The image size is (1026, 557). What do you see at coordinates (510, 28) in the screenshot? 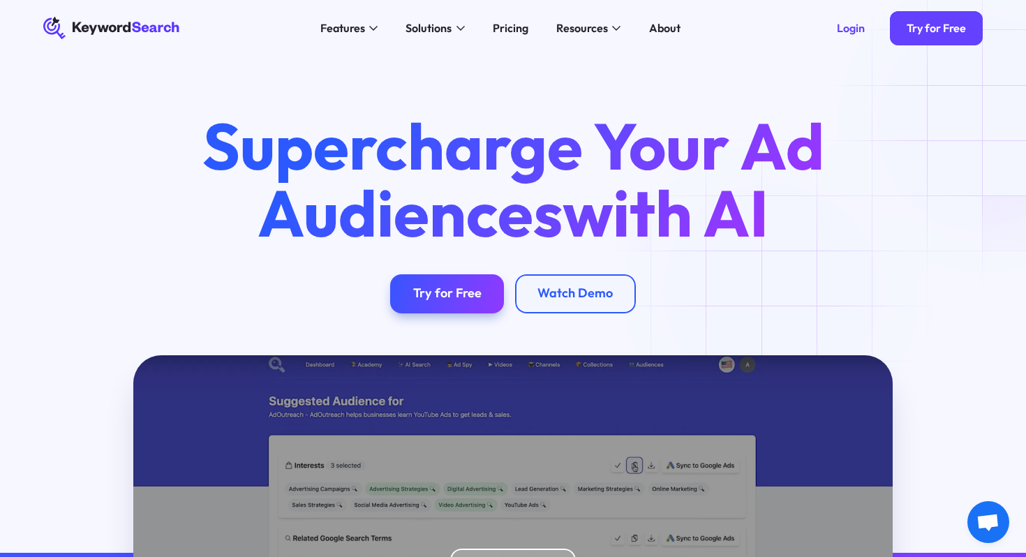
I see `a: Pricing` at bounding box center [510, 28].